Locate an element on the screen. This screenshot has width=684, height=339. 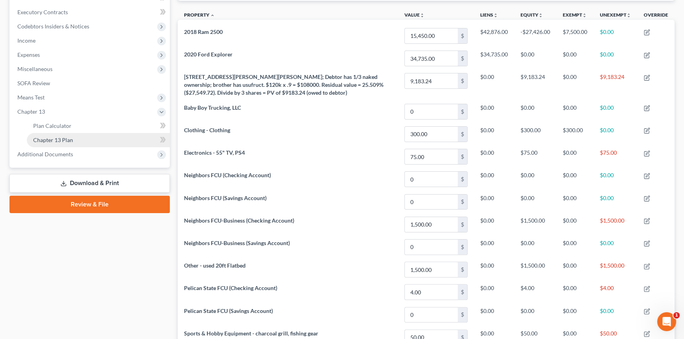
a: Property expand_less is located at coordinates (199, 15).